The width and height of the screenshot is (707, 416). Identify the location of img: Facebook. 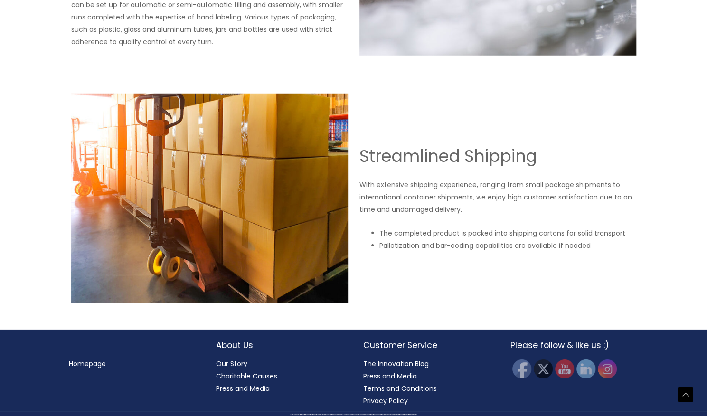
(522, 369).